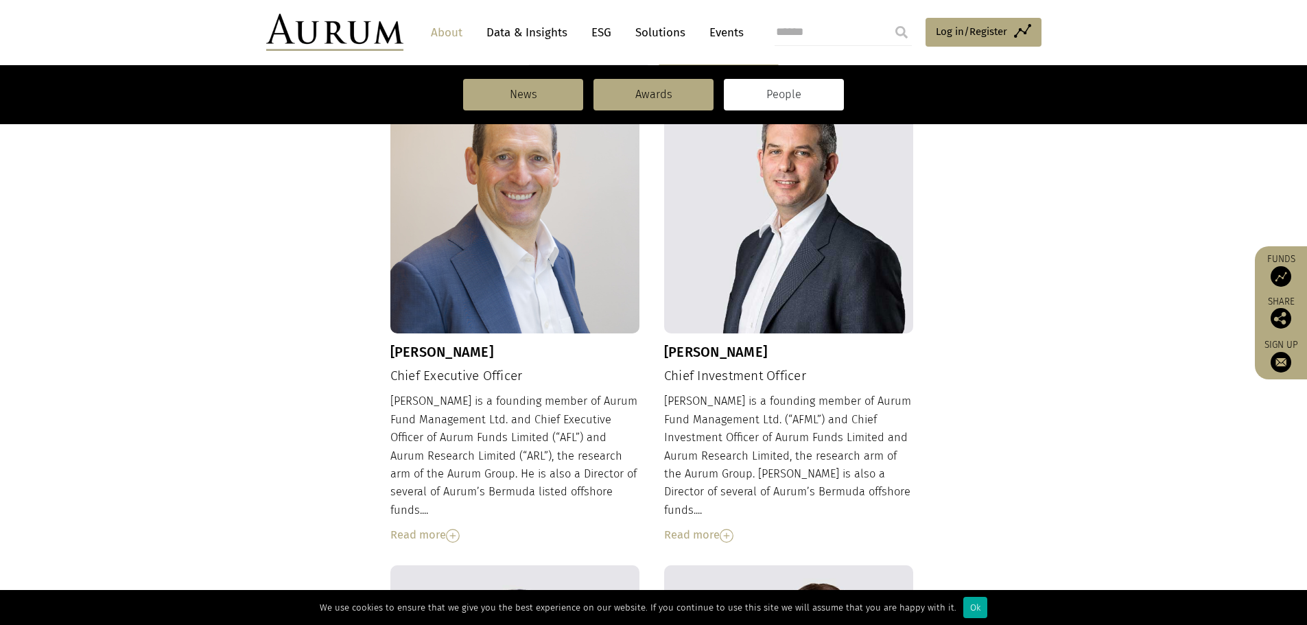 The image size is (1307, 625). Describe the element at coordinates (523, 95) in the screenshot. I see `a: News` at that location.